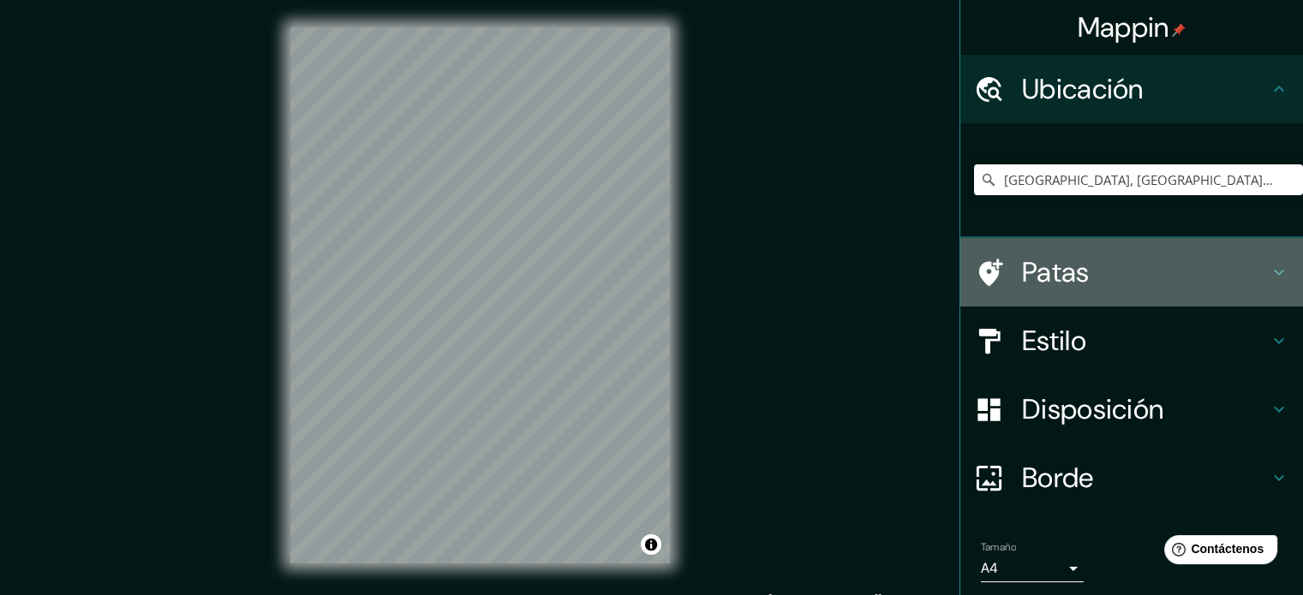 This screenshot has width=1303, height=595. Describe the element at coordinates (1139, 180) in the screenshot. I see `input: Elige tu ciudad o zona` at that location.